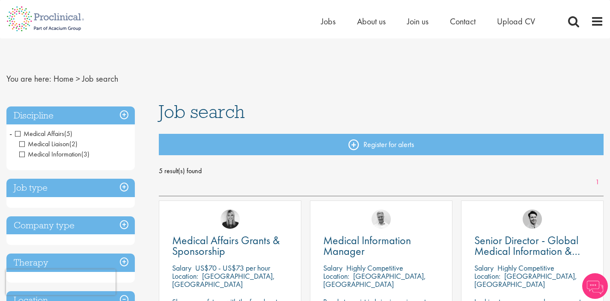  Describe the element at coordinates (381, 246) in the screenshot. I see `a: Medical Information Manager` at that location.